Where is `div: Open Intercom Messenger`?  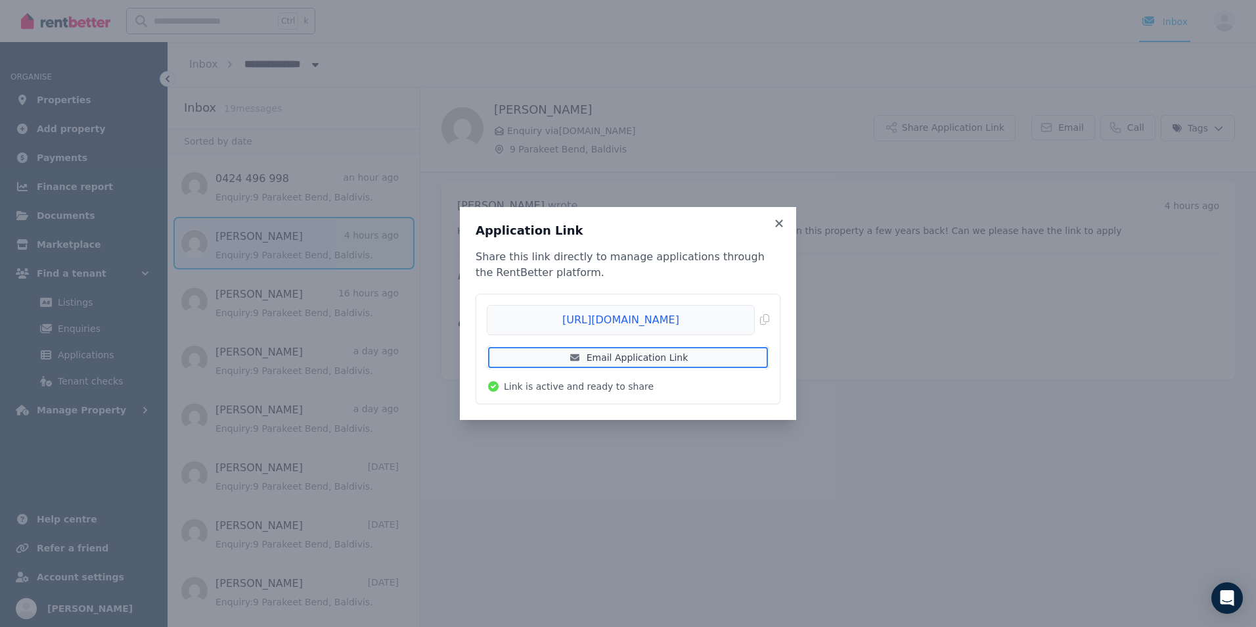
div: Open Intercom Messenger is located at coordinates (1227, 598).